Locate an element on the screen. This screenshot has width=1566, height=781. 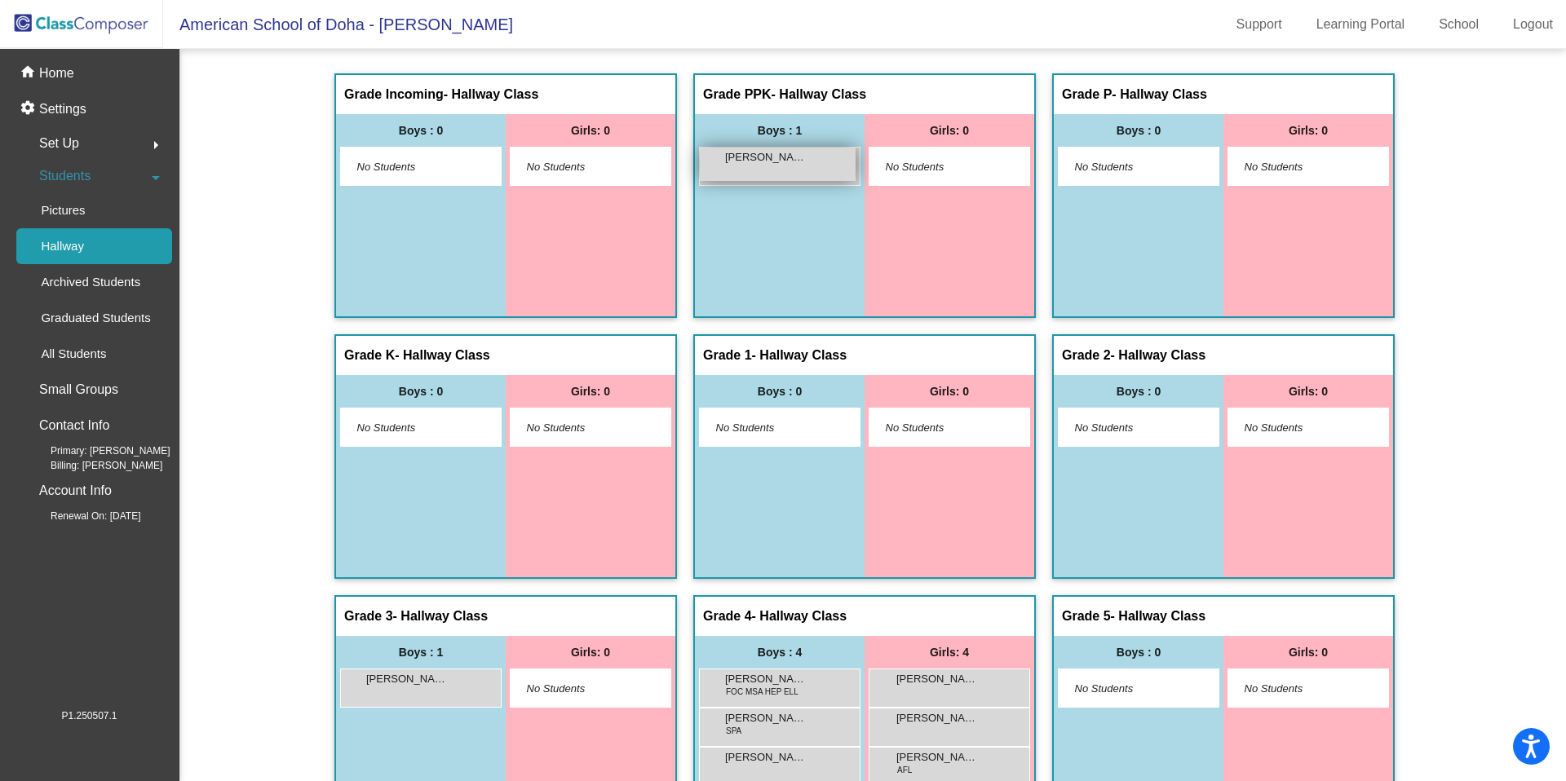
p: Home is located at coordinates (56, 73).